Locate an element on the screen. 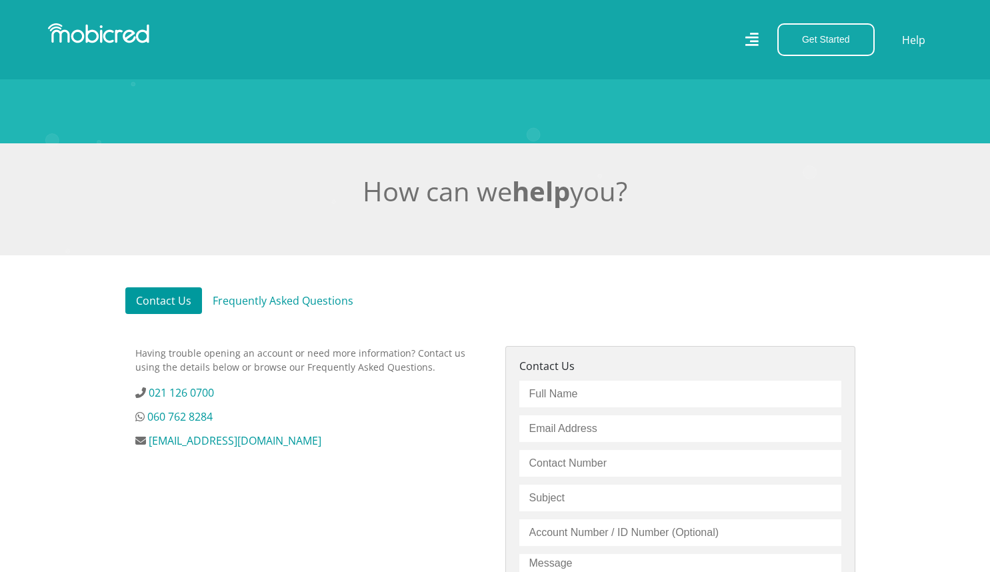 This screenshot has width=990, height=572. a: 060 762 8284 is located at coordinates (180, 417).